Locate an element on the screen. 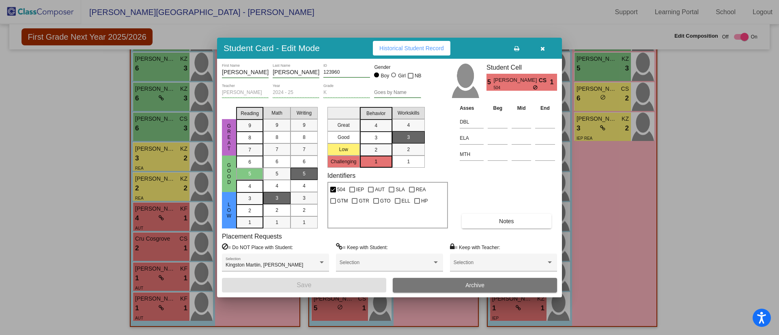 Image resolution: width=779 pixels, height=335 pixels. span: IEP is located at coordinates (360, 190).